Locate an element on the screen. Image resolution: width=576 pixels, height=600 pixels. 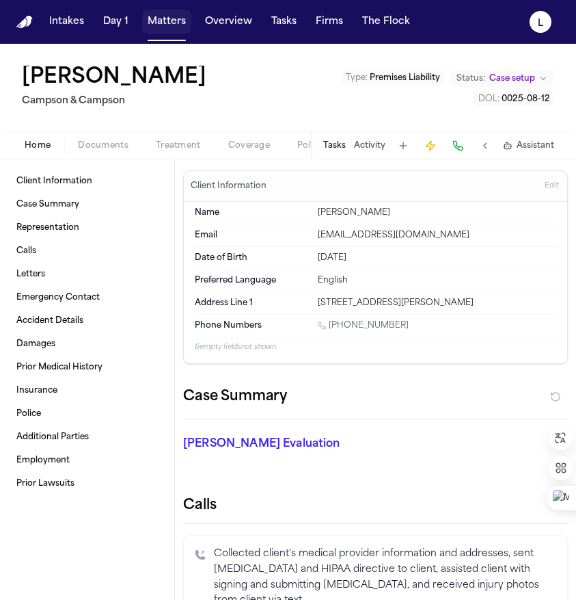
a: Damages is located at coordinates (87, 344).